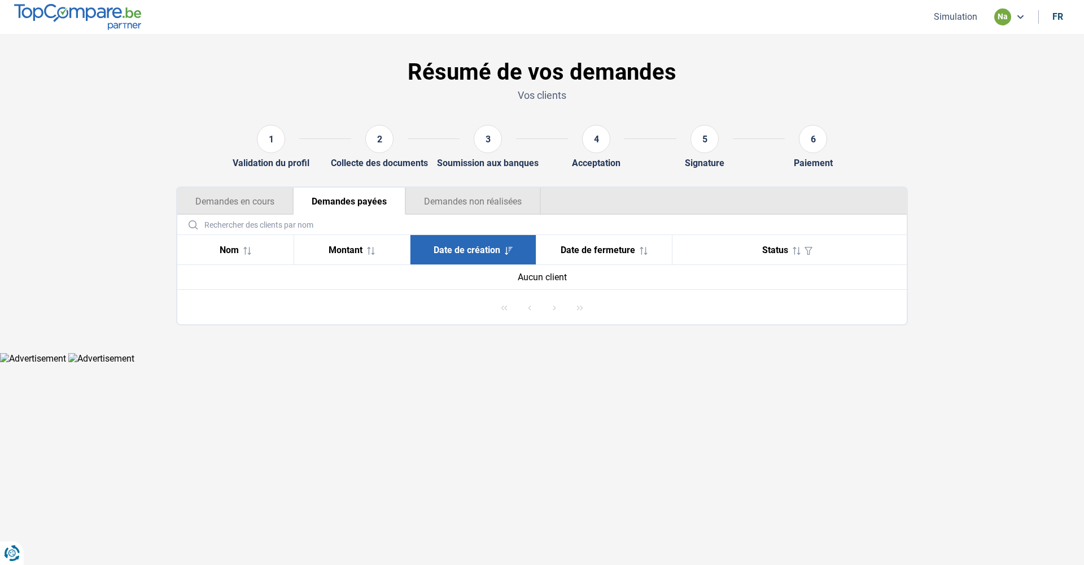  What do you see at coordinates (346, 250) in the screenshot?
I see `span: Montant` at bounding box center [346, 250].